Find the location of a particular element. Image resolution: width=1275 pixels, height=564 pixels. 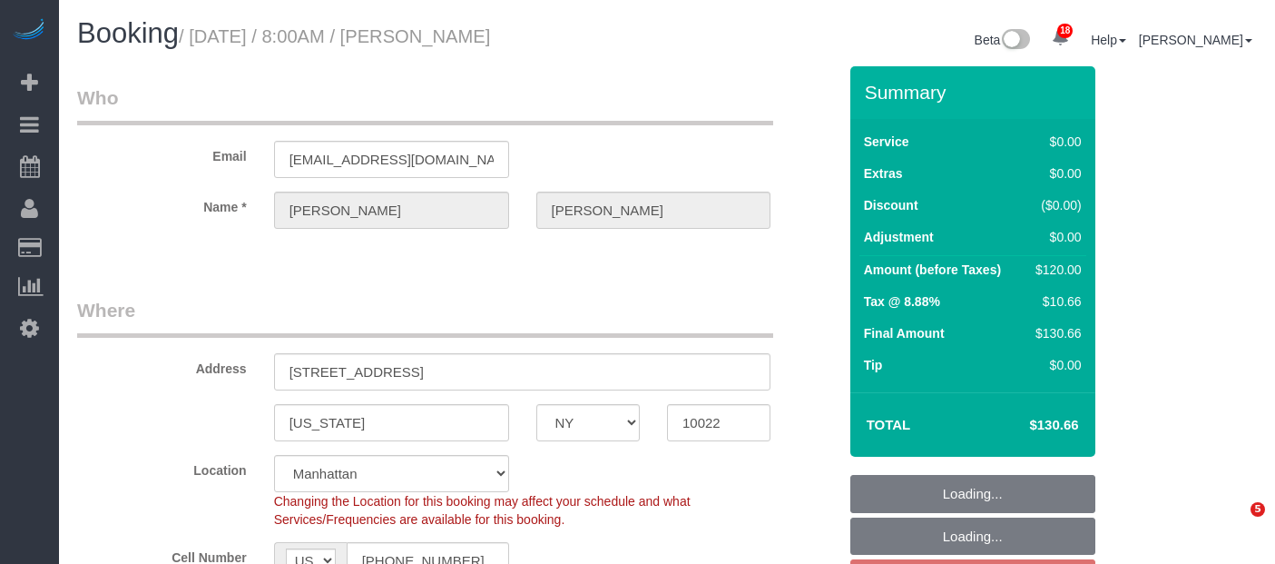

span: 5 is located at coordinates (1258, 509).